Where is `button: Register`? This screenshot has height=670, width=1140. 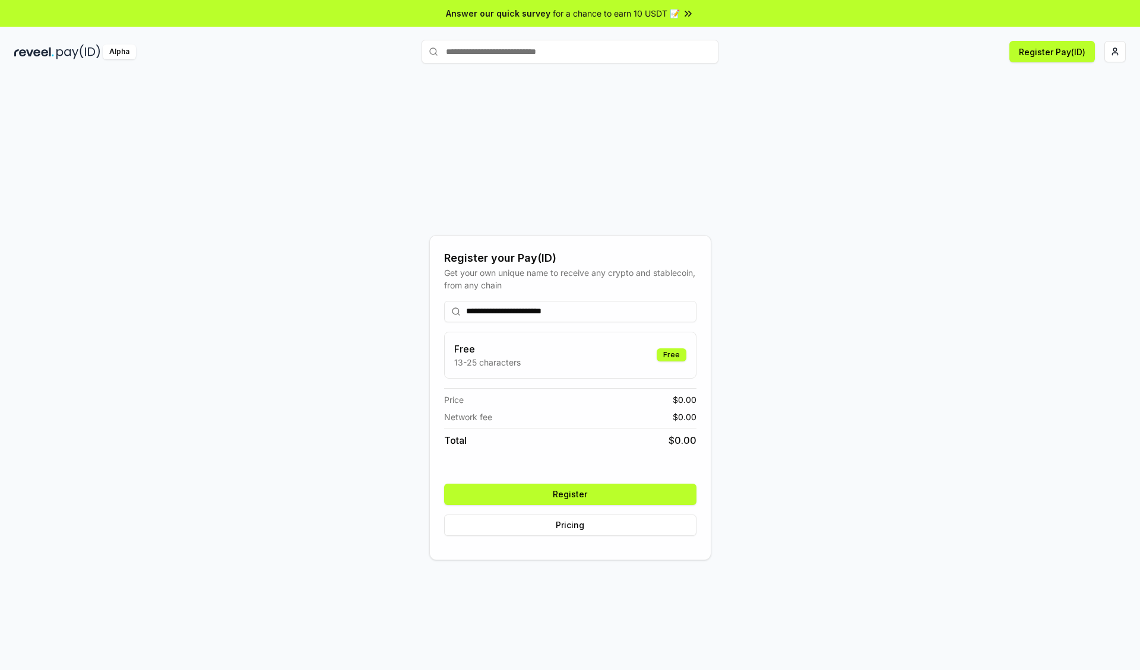 button: Register is located at coordinates (570, 494).